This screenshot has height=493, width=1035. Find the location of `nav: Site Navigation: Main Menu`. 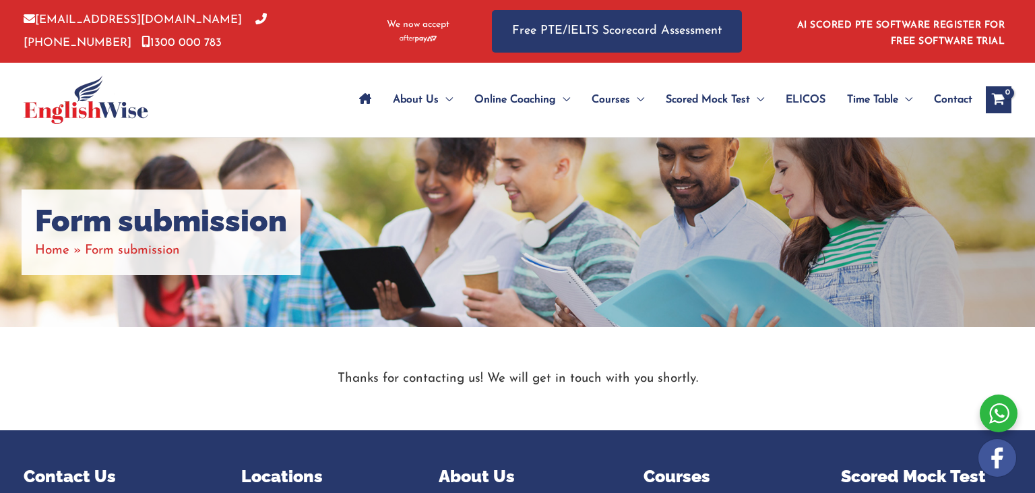

nav: Site Navigation: Main Menu is located at coordinates (660, 100).